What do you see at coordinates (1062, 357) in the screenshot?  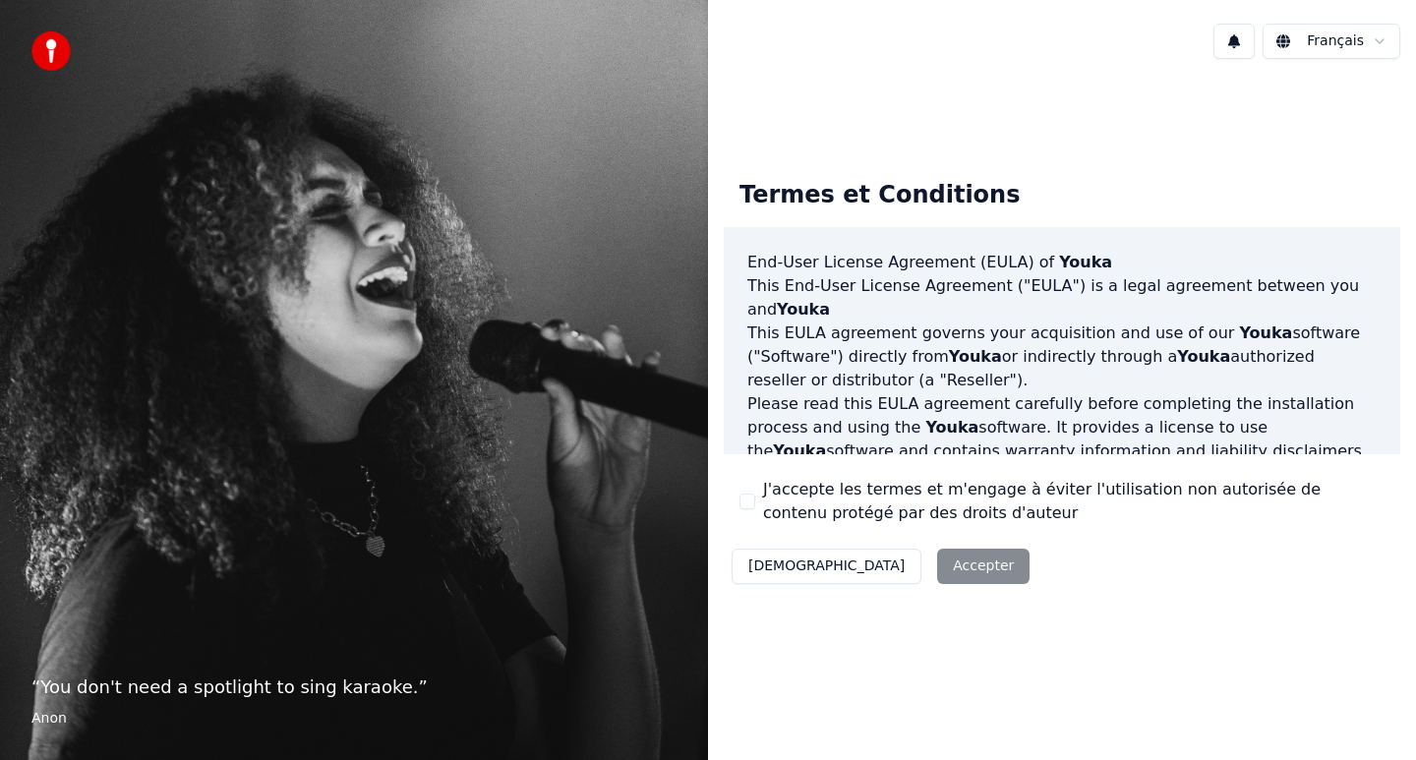 I see `p: This EULA agreement governs your acquisition and use of our software ("Software") directly from o...` at bounding box center [1062, 357].